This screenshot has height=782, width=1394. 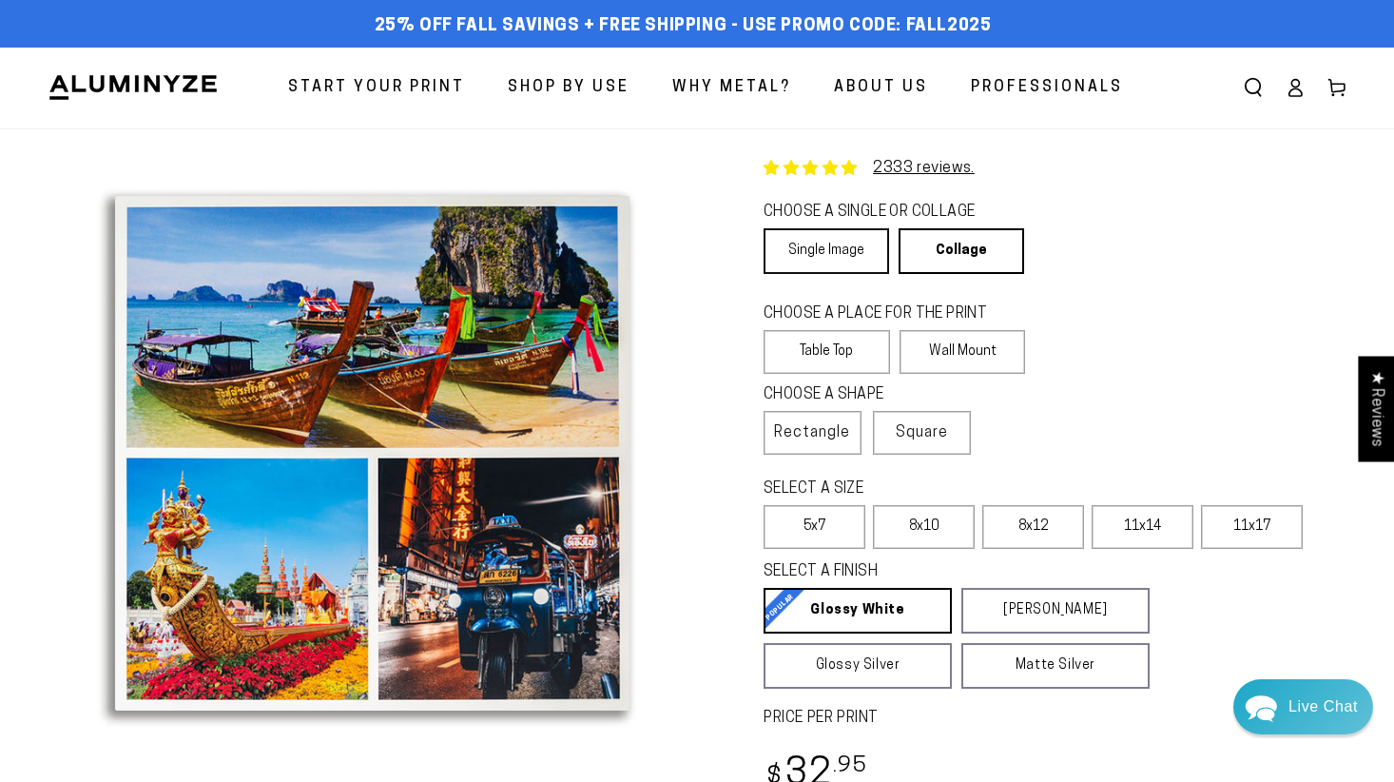 I want to click on label: Table Top, so click(x=826, y=352).